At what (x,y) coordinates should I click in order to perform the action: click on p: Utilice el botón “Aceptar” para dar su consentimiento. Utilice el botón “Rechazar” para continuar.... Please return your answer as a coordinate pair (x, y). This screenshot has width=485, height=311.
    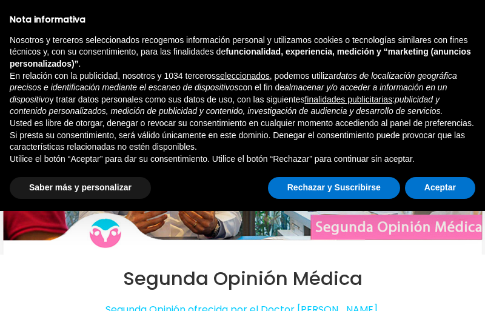
    Looking at the image, I should click on (243, 159).